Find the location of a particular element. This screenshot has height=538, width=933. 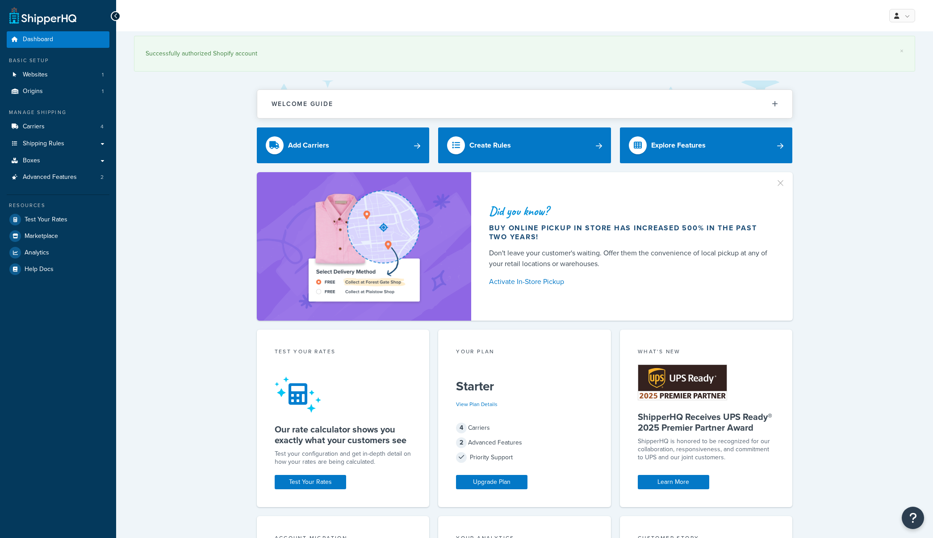

a: Activate In-Store Pickup is located at coordinates (631, 282).